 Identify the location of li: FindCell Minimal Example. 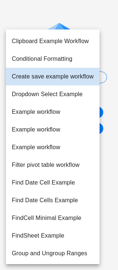
(53, 218).